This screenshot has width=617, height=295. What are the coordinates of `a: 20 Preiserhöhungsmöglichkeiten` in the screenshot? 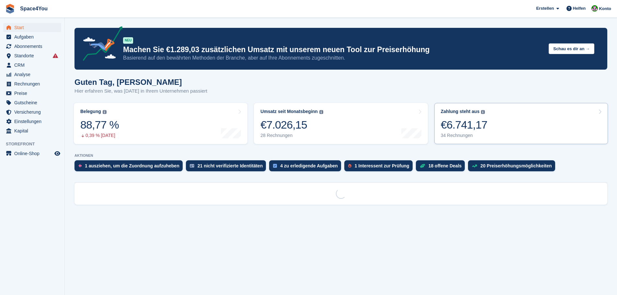 It's located at (513, 167).